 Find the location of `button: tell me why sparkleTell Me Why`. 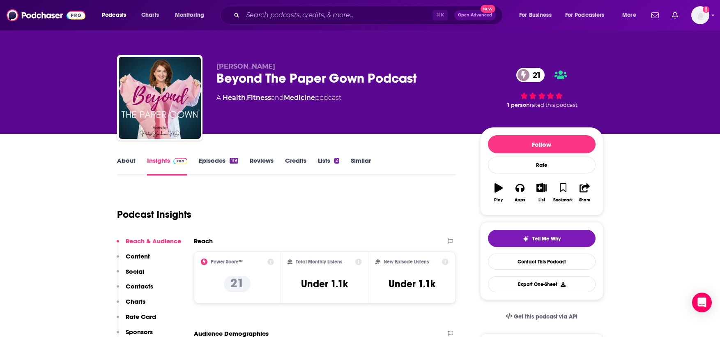

button: tell me why sparkleTell Me Why is located at coordinates (542, 238).